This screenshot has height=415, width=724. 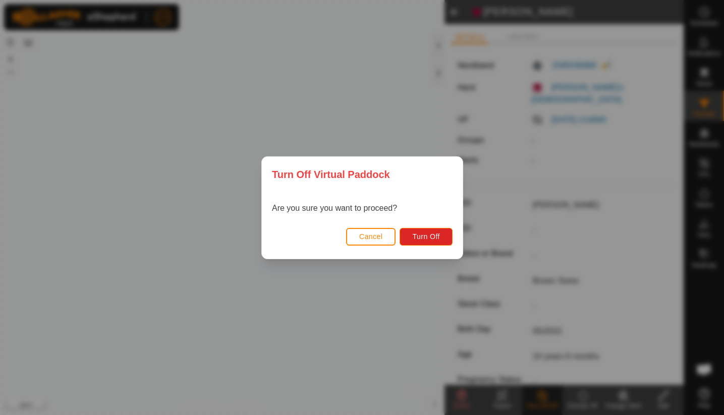 I want to click on button: Cancel, so click(x=371, y=236).